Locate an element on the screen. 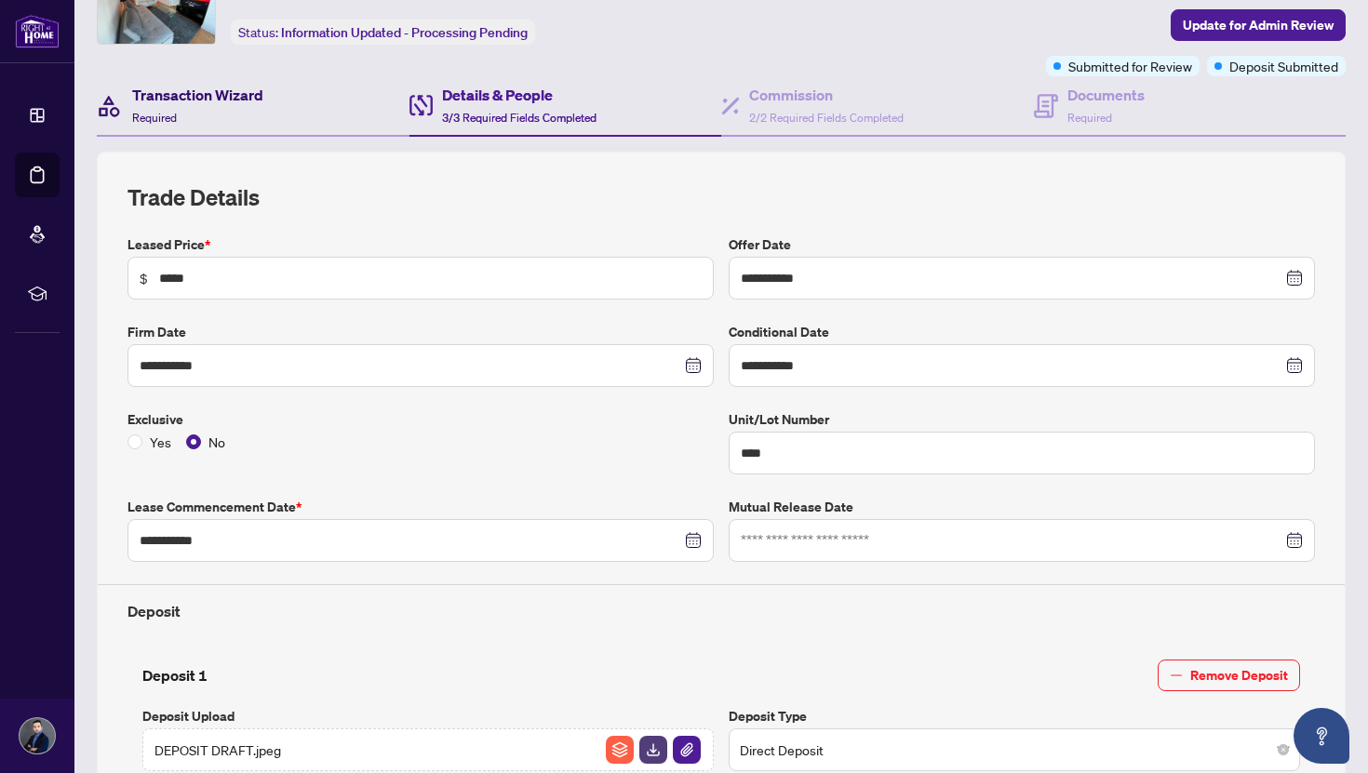 This screenshot has height=773, width=1368. button: Update for Admin Review is located at coordinates (1258, 25).